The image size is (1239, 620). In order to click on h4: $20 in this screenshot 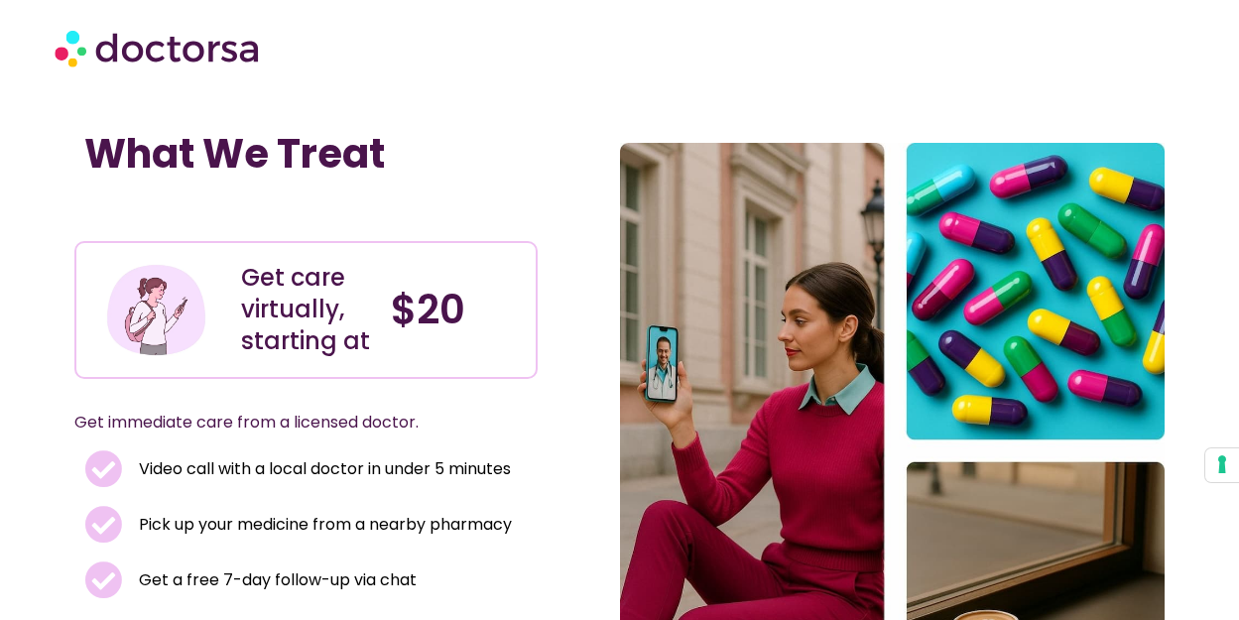, I will do `click(455, 310)`.